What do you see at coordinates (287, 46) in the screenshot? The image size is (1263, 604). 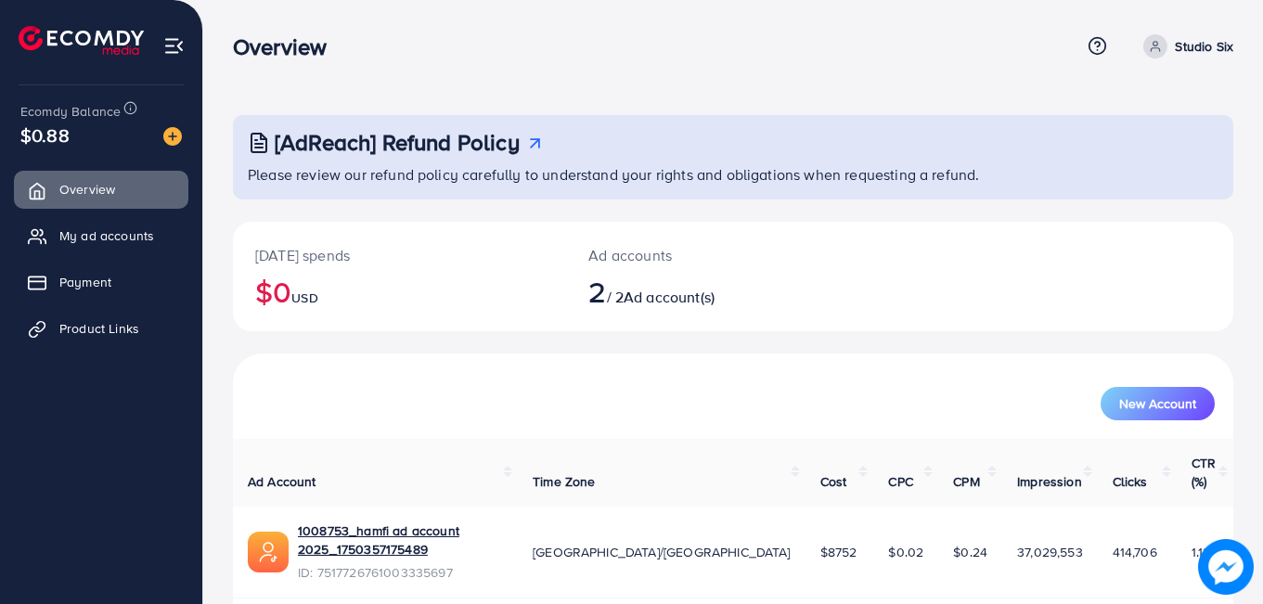 I see `h3: Overview` at bounding box center [287, 46].